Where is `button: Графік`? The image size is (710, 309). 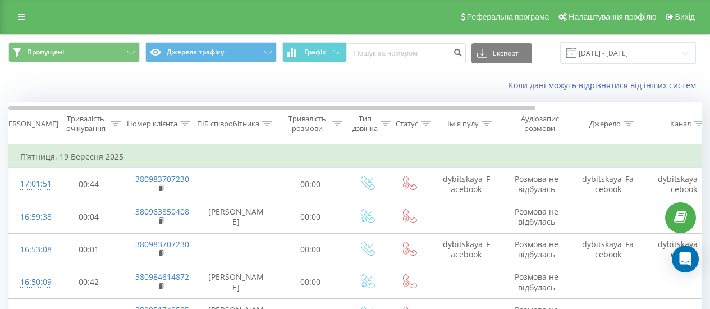 button: Графік is located at coordinates (314, 52).